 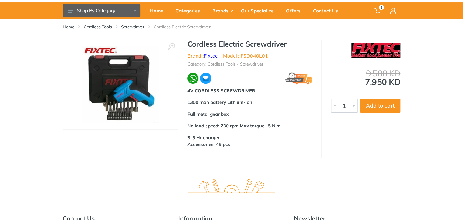 What do you see at coordinates (250, 44) in the screenshot?
I see `h1: Cordless Electric Screwdriver` at bounding box center [250, 44].